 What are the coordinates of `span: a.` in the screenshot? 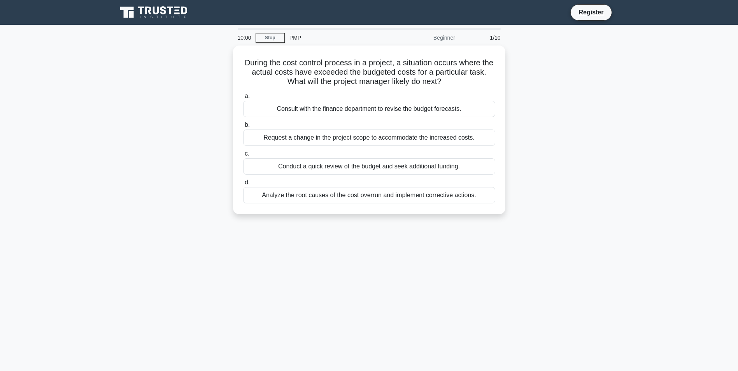 It's located at (247, 96).